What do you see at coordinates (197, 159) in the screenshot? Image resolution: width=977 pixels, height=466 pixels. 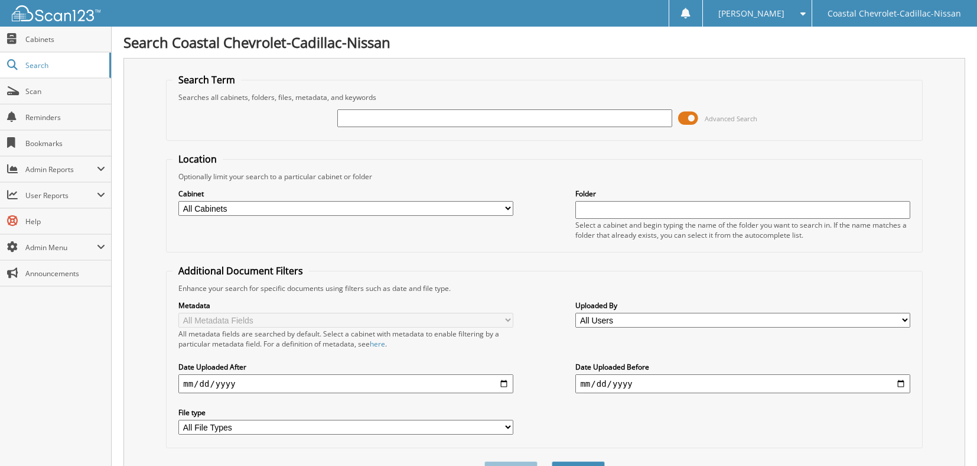 I see `legend: Location` at bounding box center [197, 159].